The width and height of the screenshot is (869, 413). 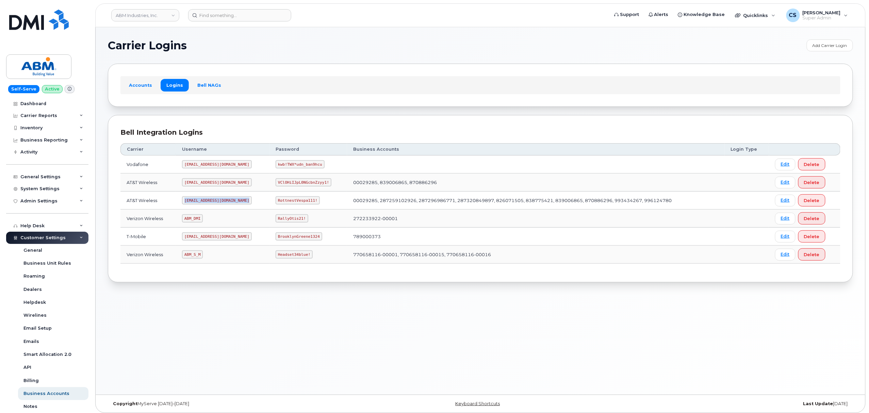 What do you see at coordinates (148, 237) in the screenshot?
I see `td: T-Mobile` at bounding box center [148, 237].